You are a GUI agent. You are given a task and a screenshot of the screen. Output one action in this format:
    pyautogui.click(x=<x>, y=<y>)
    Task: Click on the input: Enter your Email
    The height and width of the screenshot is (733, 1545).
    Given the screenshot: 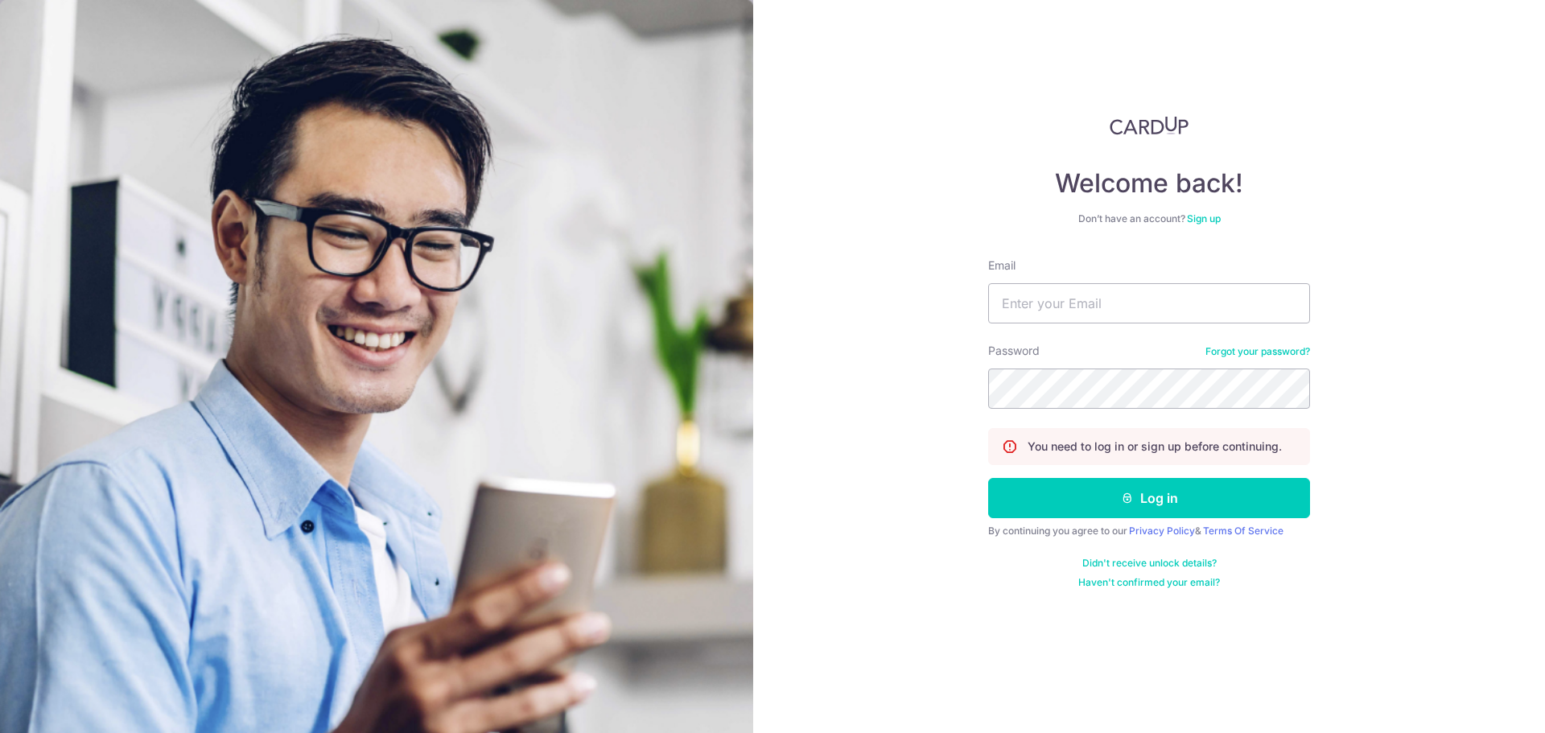 What is the action you would take?
    pyautogui.click(x=1149, y=303)
    